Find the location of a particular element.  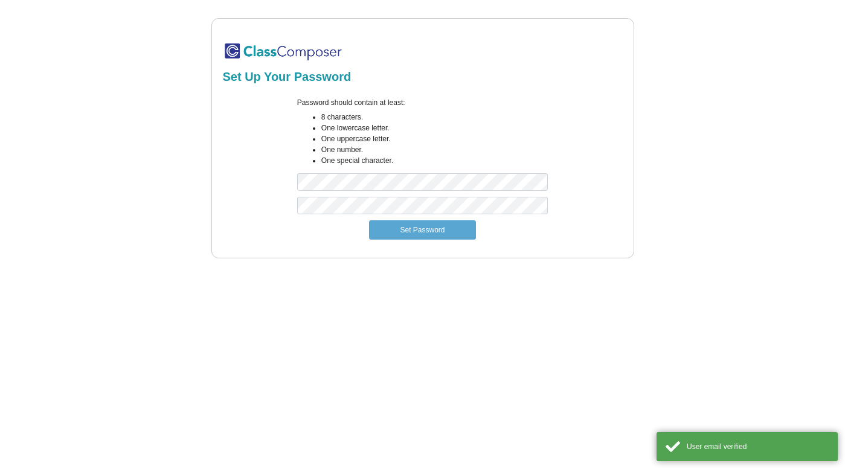

div: User email verified is located at coordinates (757, 447).